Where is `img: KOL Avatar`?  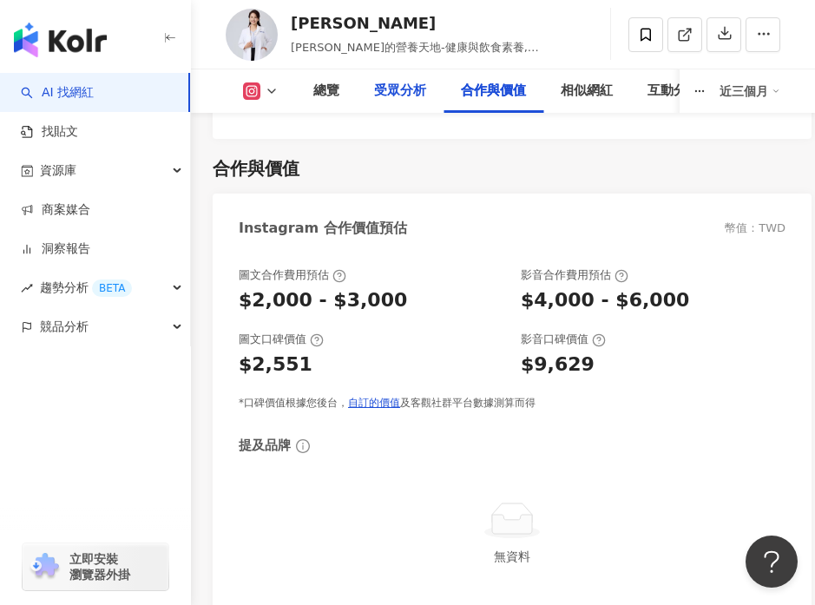
img: KOL Avatar is located at coordinates (252, 35).